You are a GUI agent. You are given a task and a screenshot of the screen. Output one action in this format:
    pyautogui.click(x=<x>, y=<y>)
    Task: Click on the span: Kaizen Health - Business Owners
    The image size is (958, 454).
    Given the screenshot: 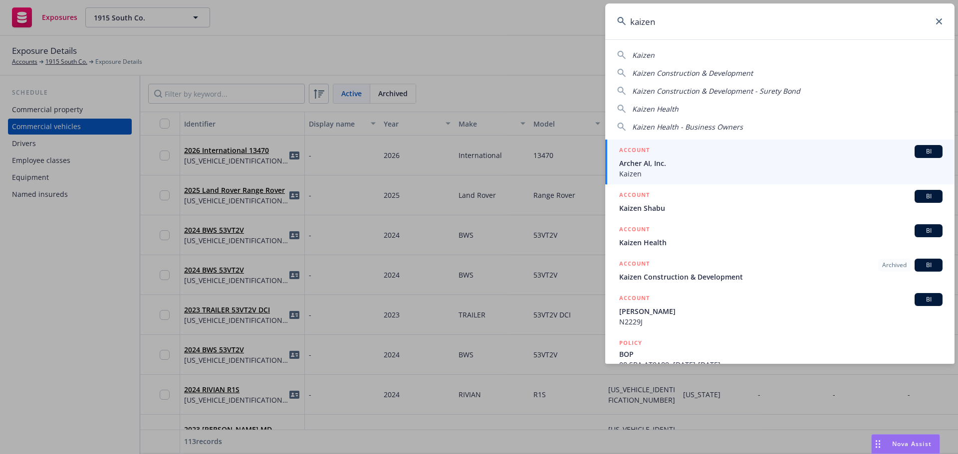 What is the action you would take?
    pyautogui.click(x=687, y=127)
    